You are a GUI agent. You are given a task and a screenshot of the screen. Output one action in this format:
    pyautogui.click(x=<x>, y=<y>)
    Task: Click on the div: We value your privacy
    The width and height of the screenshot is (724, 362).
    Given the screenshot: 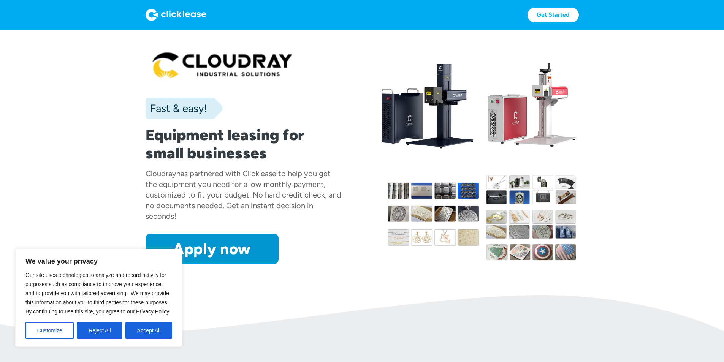 What is the action you would take?
    pyautogui.click(x=99, y=298)
    